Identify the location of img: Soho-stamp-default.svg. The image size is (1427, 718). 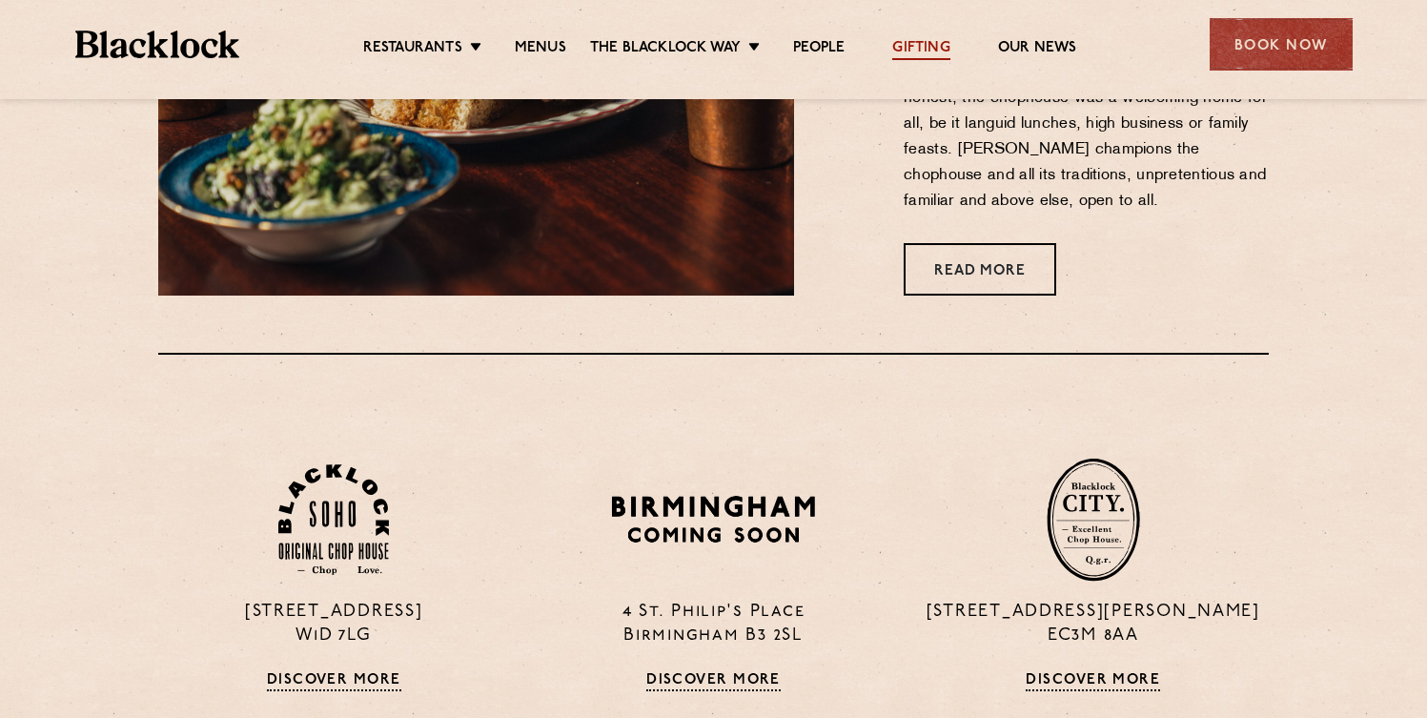
(334, 520).